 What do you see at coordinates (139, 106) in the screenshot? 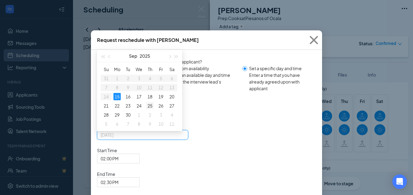
I see `div: 24` at bounding box center [139, 106].